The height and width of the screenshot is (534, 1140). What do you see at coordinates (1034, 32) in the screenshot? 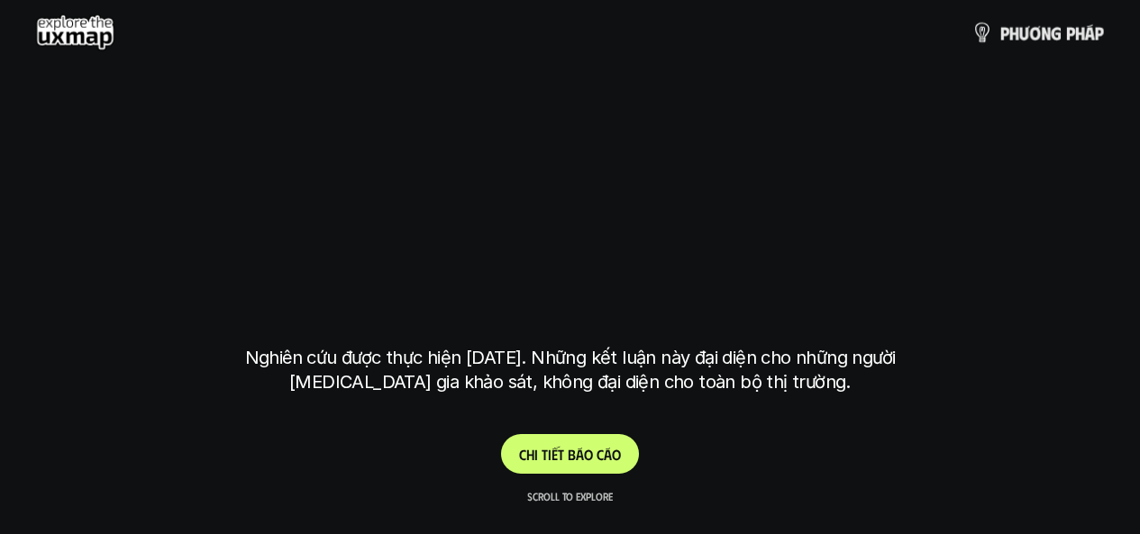
I see `span: ơ` at bounding box center [1034, 32].